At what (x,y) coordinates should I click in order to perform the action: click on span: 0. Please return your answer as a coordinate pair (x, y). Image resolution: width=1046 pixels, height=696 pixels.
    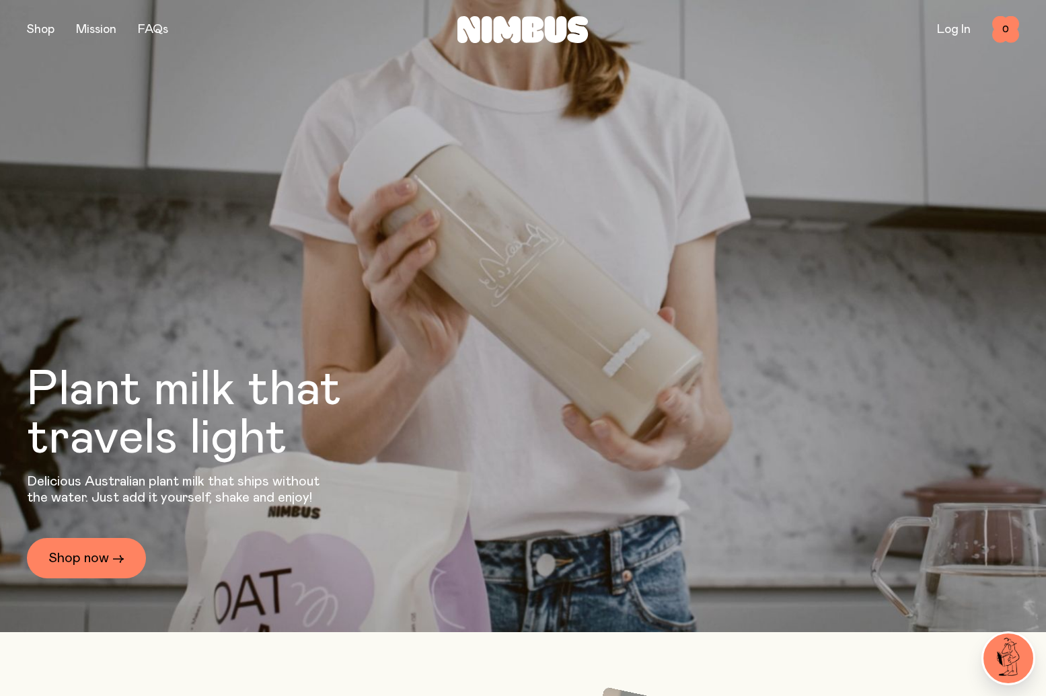
    Looking at the image, I should click on (1005, 30).